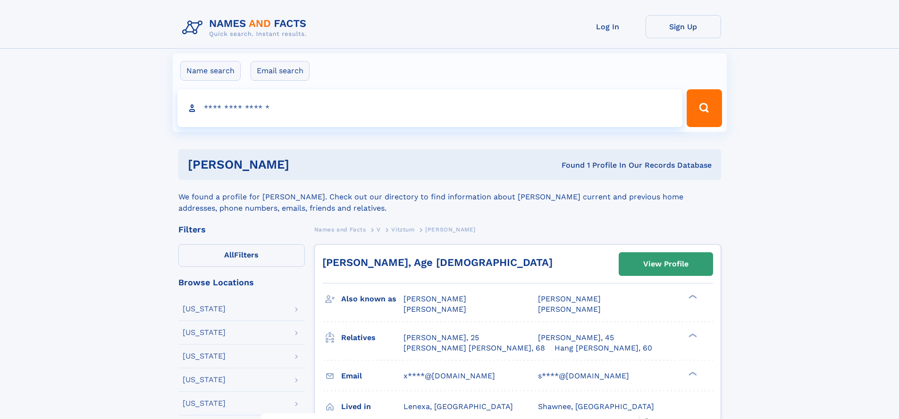 The image size is (899, 419). Describe the element at coordinates (242, 229) in the screenshot. I see `div: Filters` at that location.